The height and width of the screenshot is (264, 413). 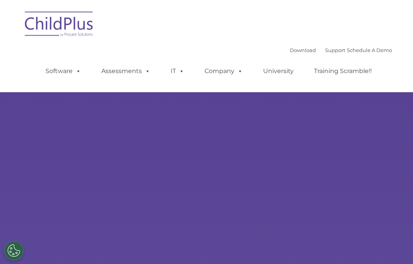 I want to click on a: Company, so click(x=224, y=71).